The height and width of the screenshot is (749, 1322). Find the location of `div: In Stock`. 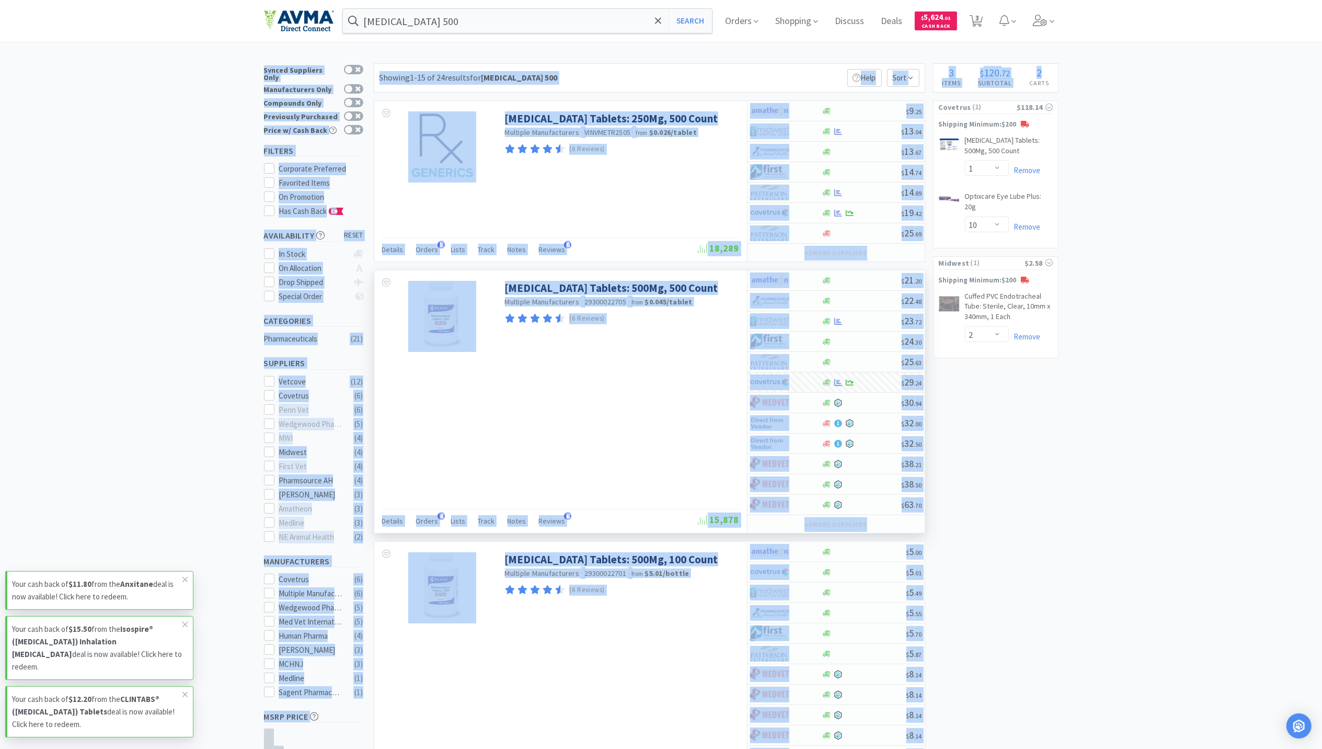

div: In Stock is located at coordinates (313, 254).